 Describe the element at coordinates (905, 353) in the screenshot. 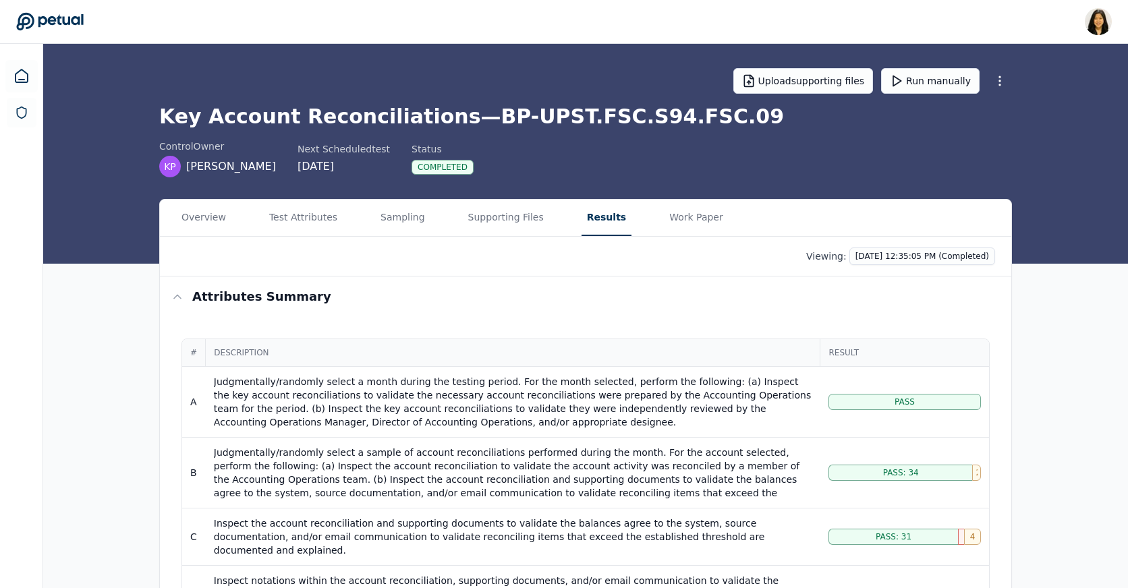

I see `span: Result` at that location.